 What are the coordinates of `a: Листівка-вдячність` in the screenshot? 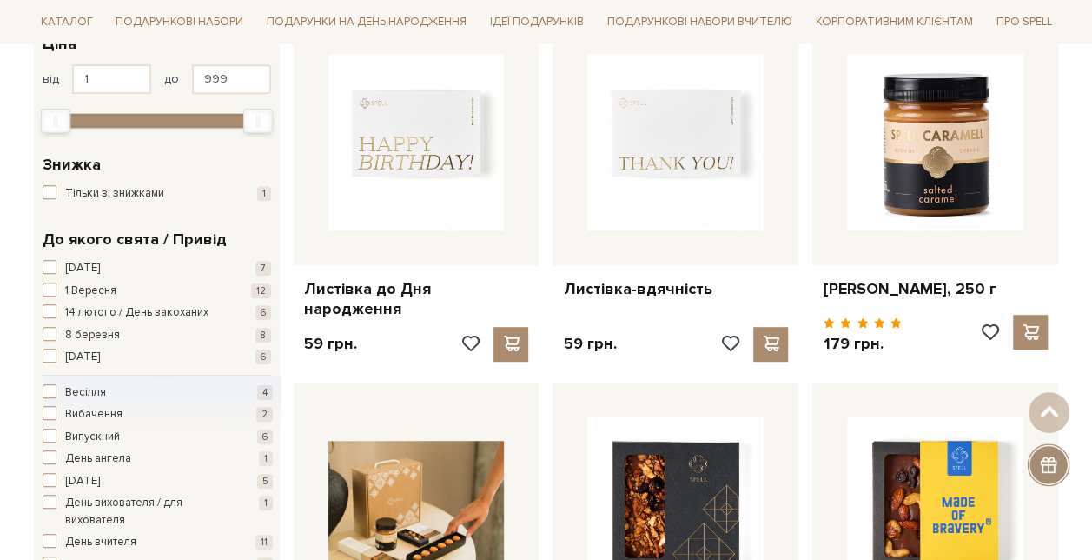 It's located at (675, 289).